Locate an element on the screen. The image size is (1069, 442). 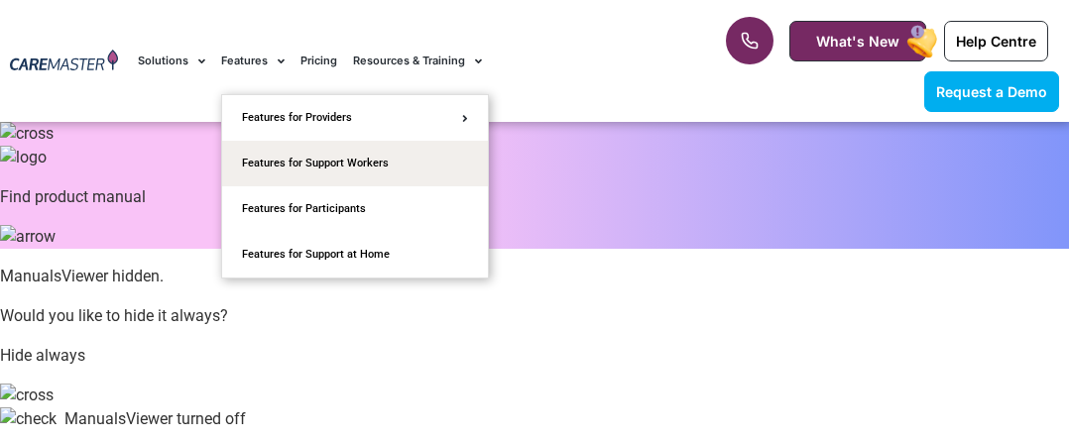
a: Solutions is located at coordinates (171, 60).